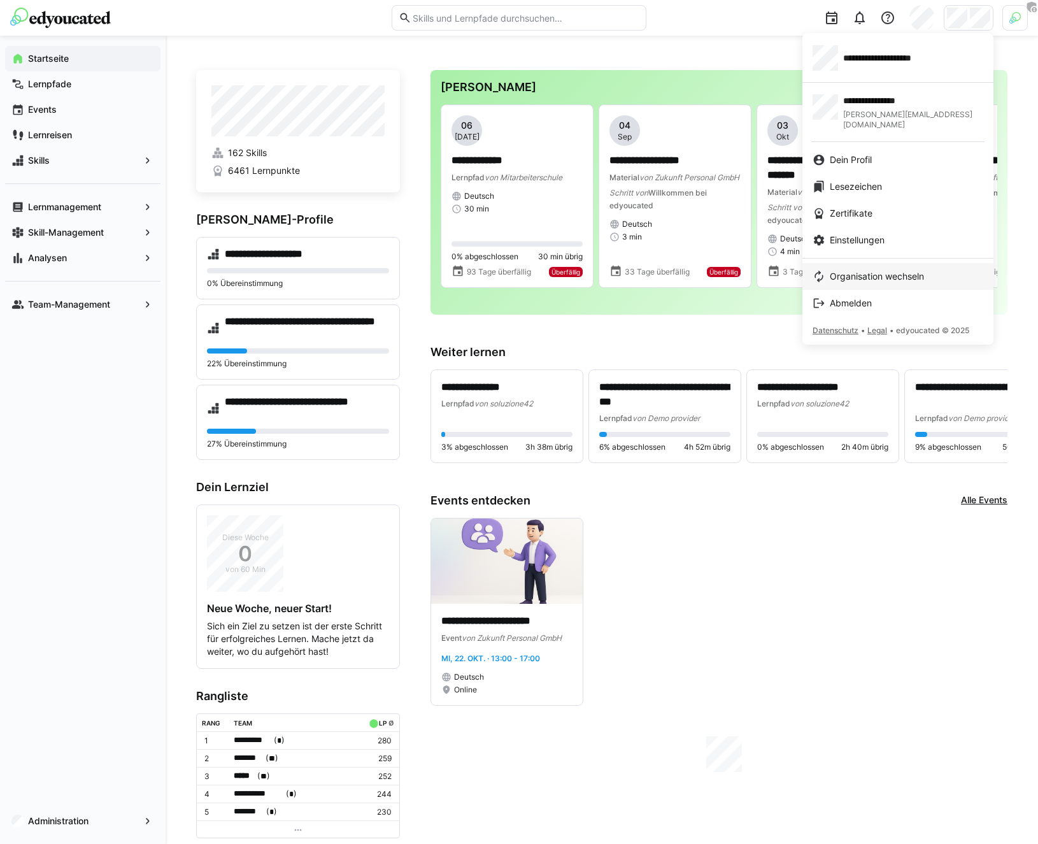 This screenshot has height=844, width=1038. Describe the element at coordinates (857, 240) in the screenshot. I see `span: Einstellungen` at that location.